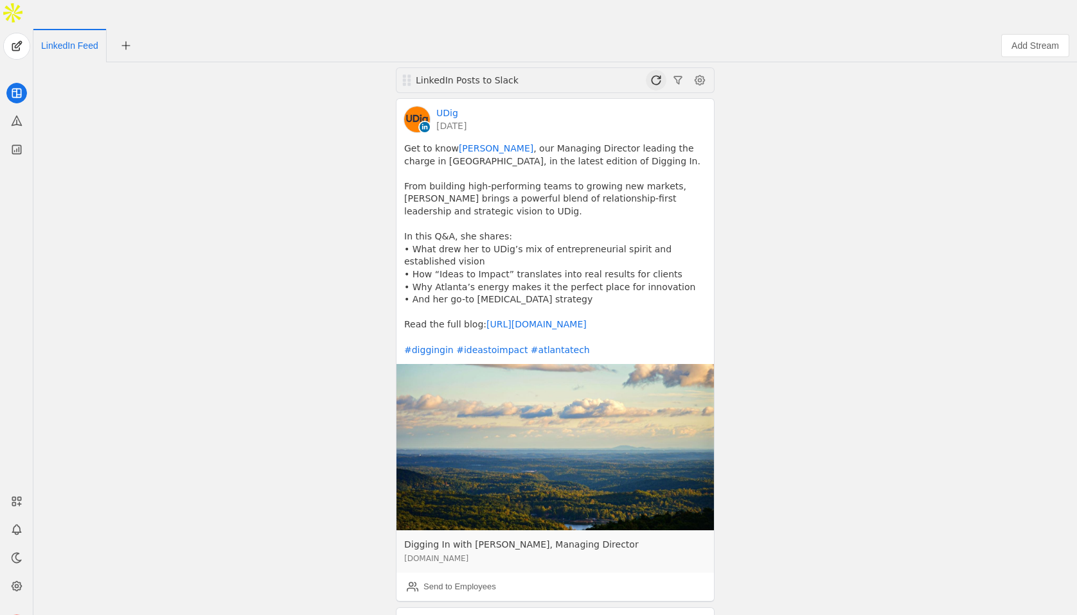  I want to click on app-icon-button: New Tab, so click(126, 45).